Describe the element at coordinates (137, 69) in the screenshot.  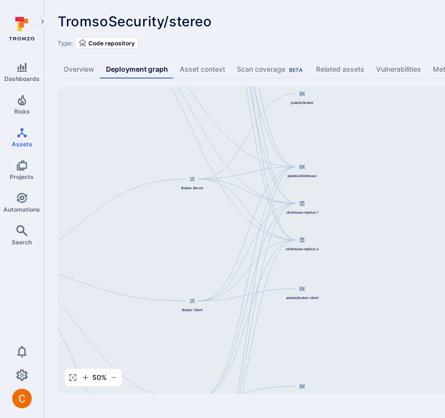
I see `a: Deployment graph` at that location.